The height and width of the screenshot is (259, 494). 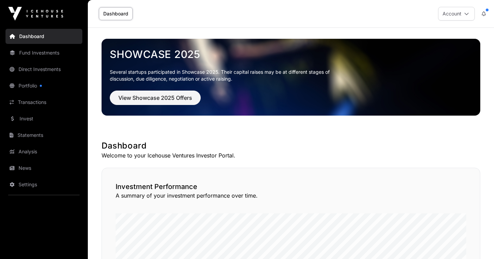 What do you see at coordinates (477, 243) in the screenshot?
I see `div: Chat Widget` at bounding box center [477, 243].